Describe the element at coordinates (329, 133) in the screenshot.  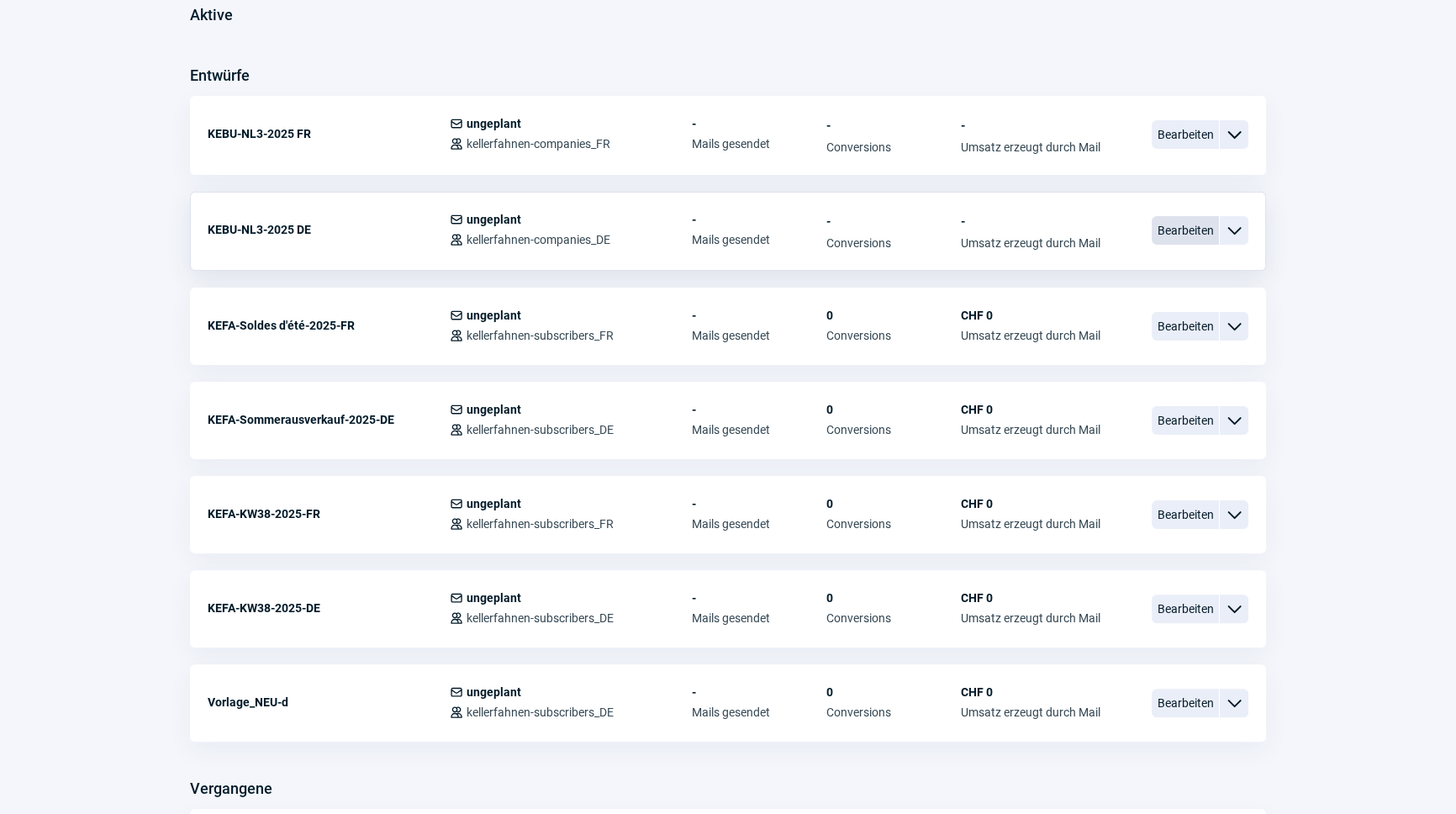
I see `div: KEBU-NL3-2025 FR` at that location.